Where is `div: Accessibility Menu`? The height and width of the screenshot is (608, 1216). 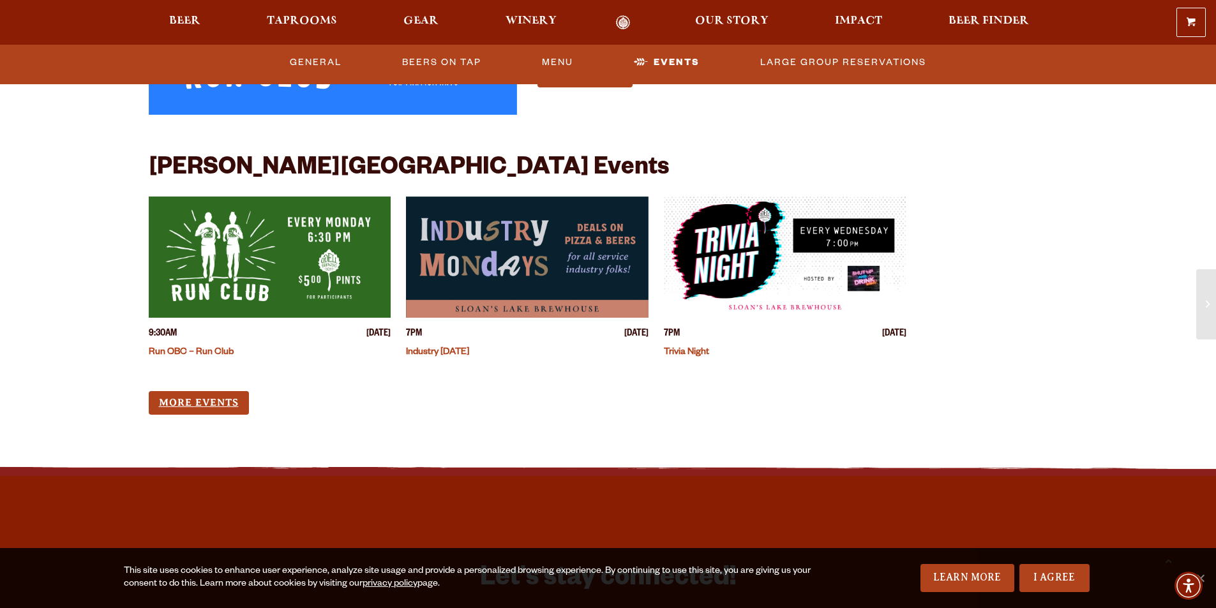 div: Accessibility Menu is located at coordinates (1188, 586).